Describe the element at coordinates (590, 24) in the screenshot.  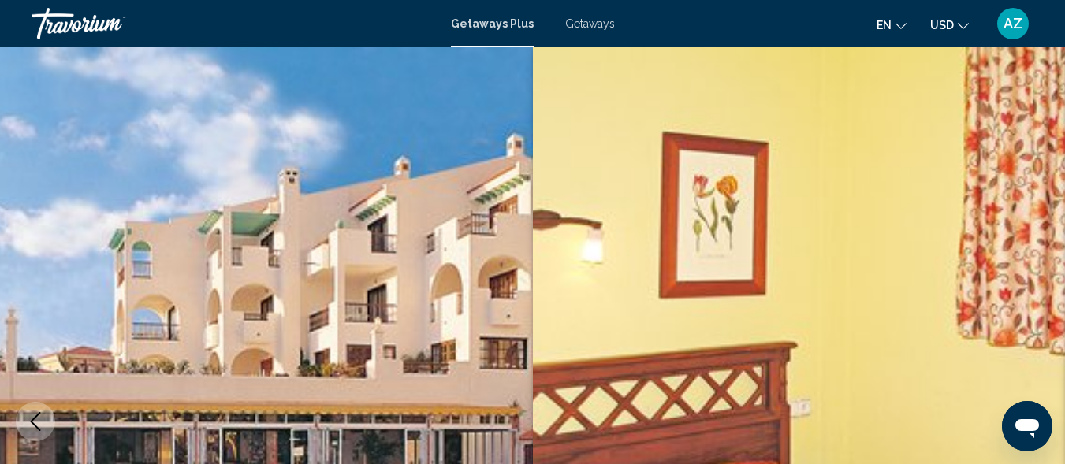
I see `span: Getaways` at that location.